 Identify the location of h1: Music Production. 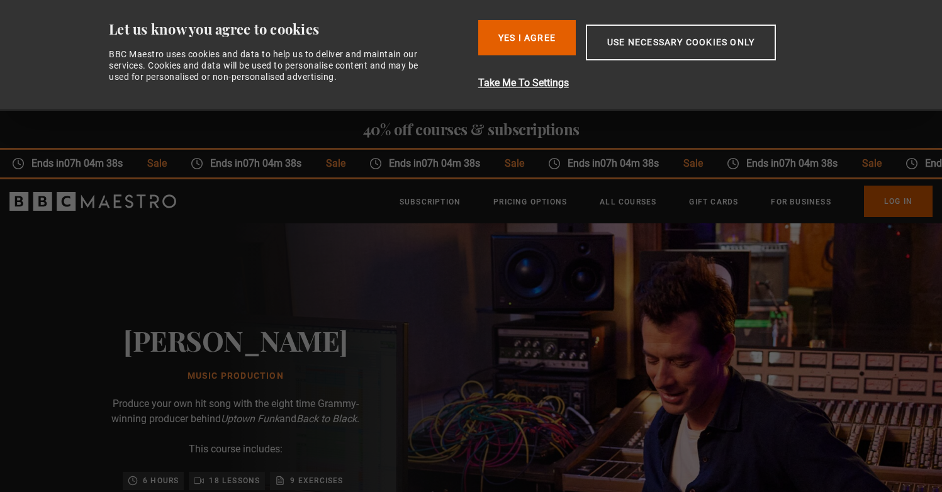
(235, 376).